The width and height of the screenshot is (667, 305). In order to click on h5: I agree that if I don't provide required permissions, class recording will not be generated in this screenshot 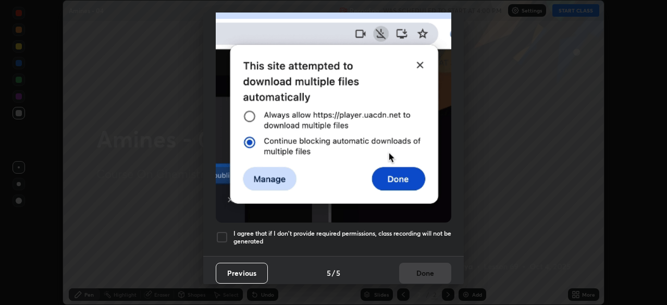, I will do `click(343, 237)`.